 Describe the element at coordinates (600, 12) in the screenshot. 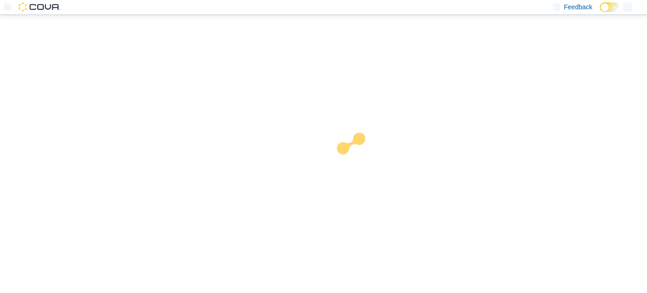

I see `span: Dark Mode` at that location.